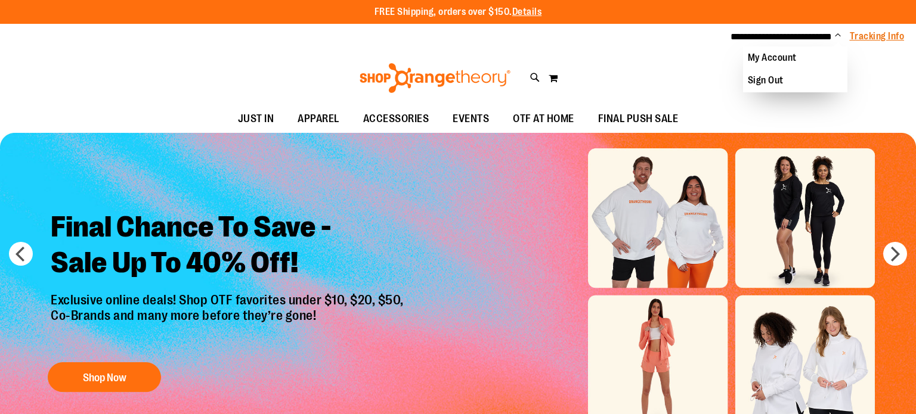 Image resolution: width=916 pixels, height=414 pixels. I want to click on span: OTF AT HOME, so click(543, 119).